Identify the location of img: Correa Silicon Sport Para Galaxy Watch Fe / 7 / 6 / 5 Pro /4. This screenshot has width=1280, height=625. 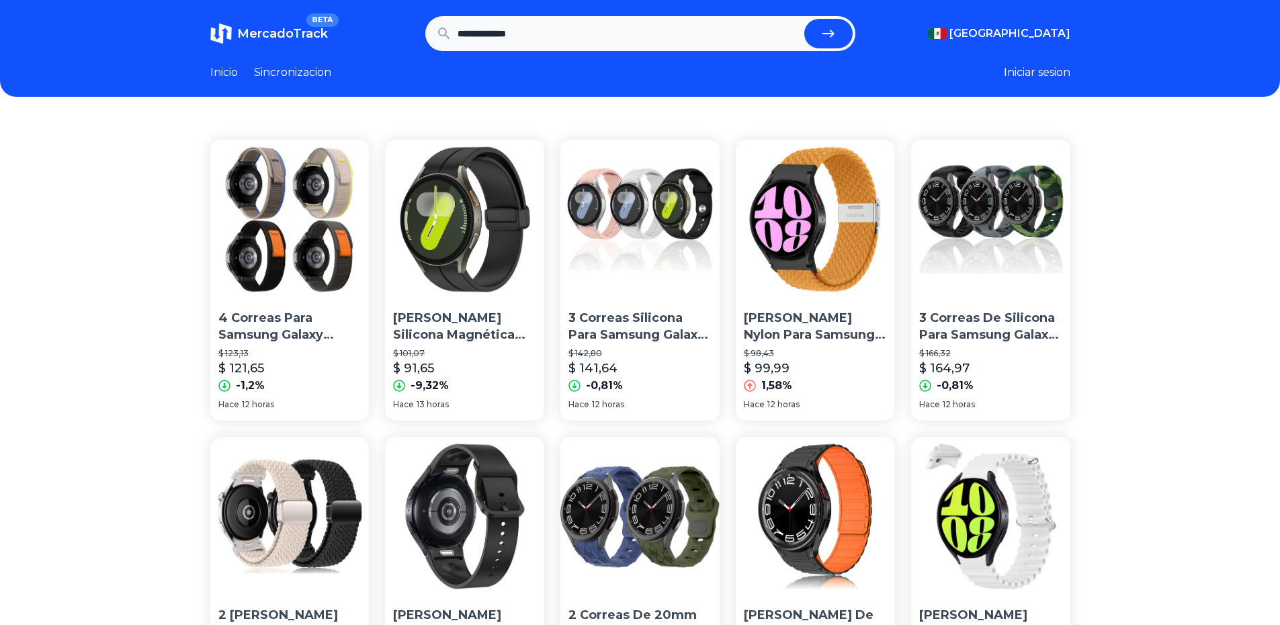
(464, 516).